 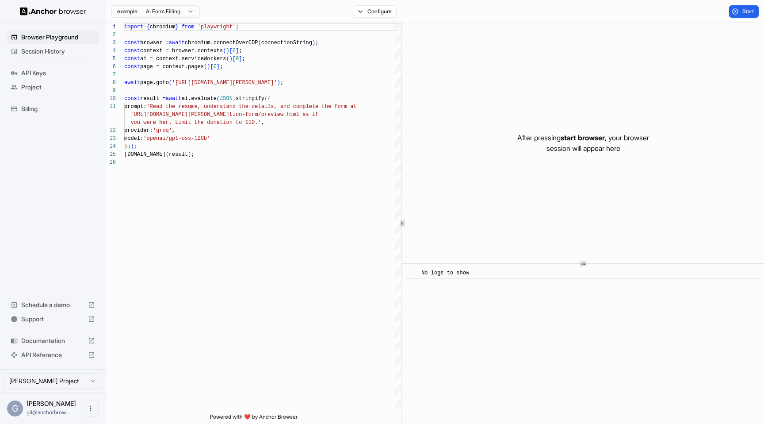 I want to click on div: 1, so click(x=111, y=27).